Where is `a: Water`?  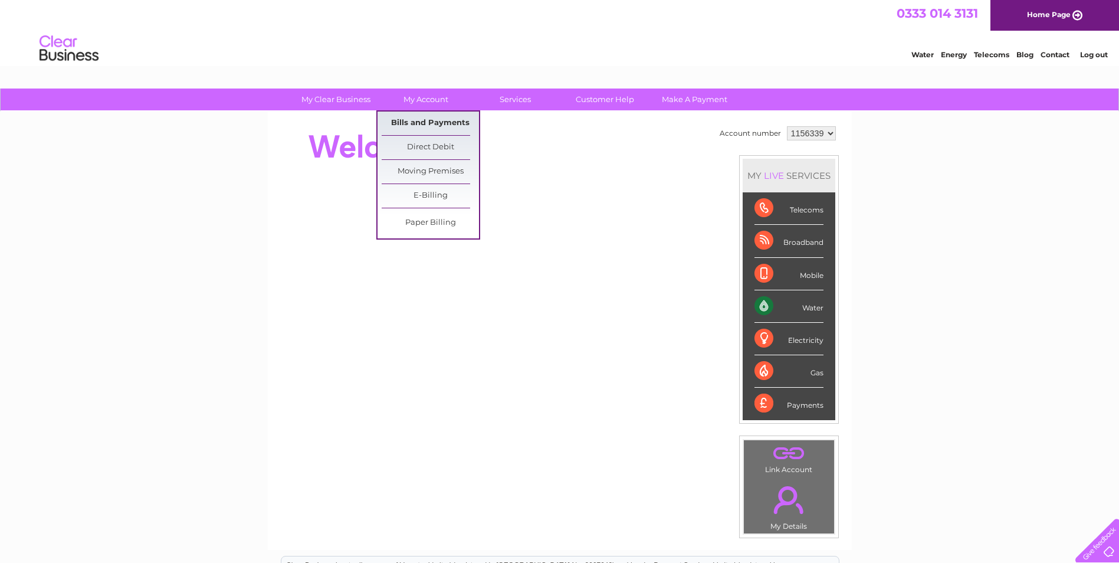
a: Water is located at coordinates (923, 54).